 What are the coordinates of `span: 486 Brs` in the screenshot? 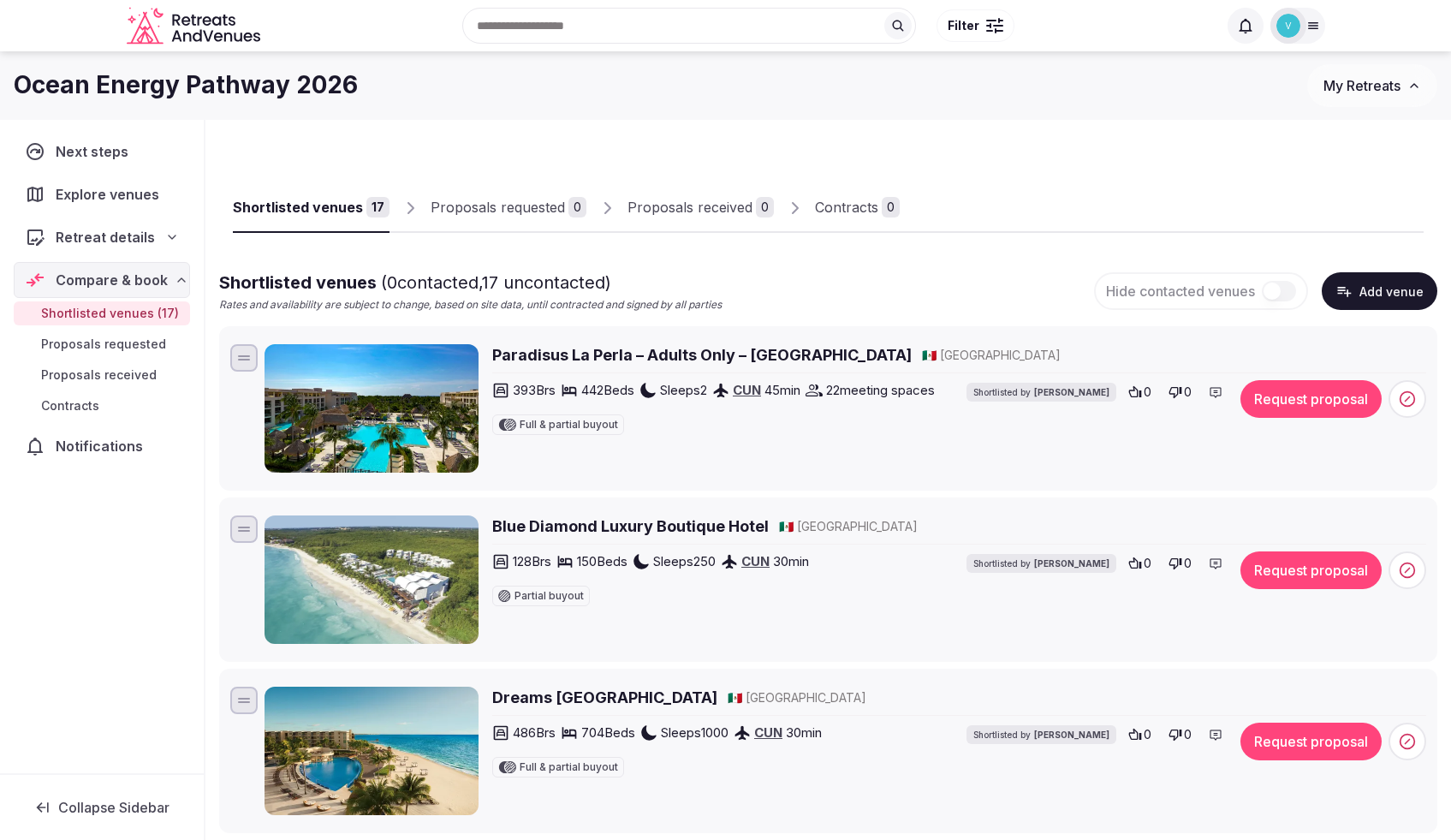 It's located at (534, 732).